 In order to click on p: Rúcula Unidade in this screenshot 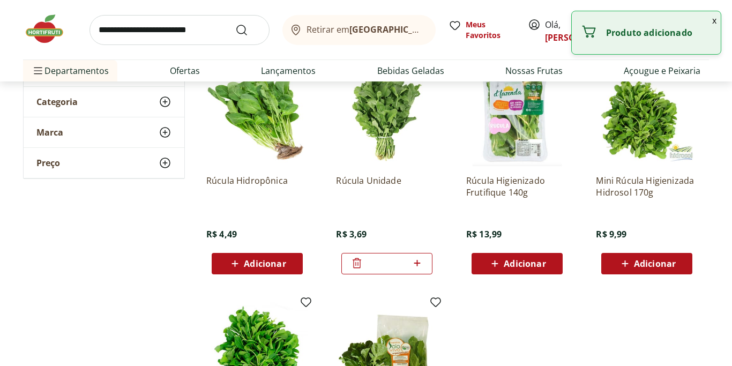, I will do `click(387, 187)`.